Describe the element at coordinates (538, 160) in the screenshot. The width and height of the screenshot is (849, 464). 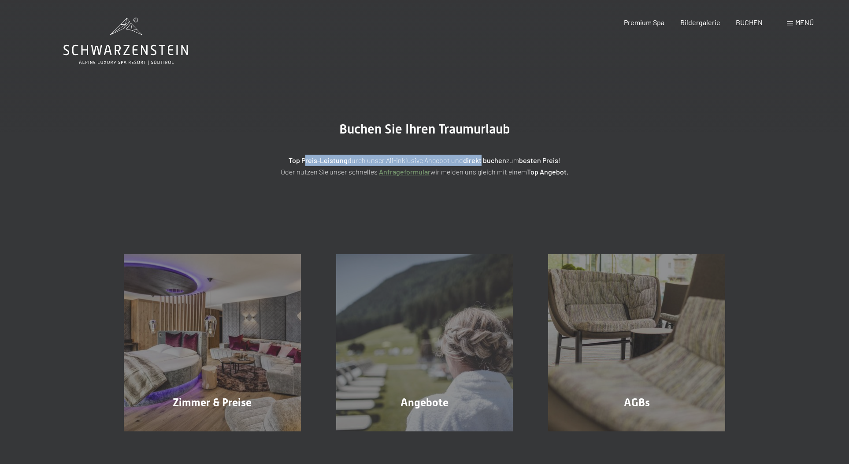
I see `strong: besten Preis` at that location.